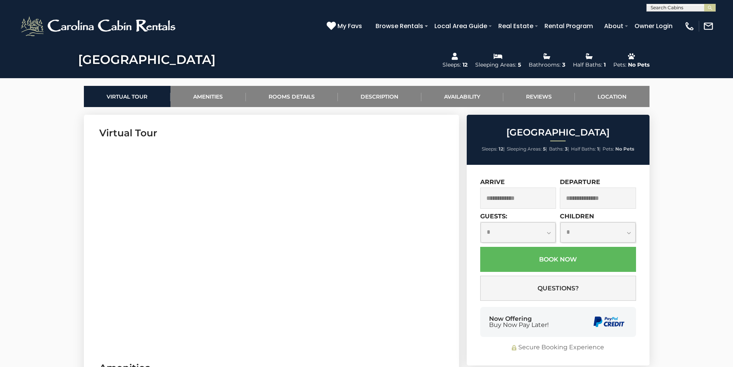 The image size is (733, 367). Describe the element at coordinates (558, 288) in the screenshot. I see `button: Questions?` at that location.